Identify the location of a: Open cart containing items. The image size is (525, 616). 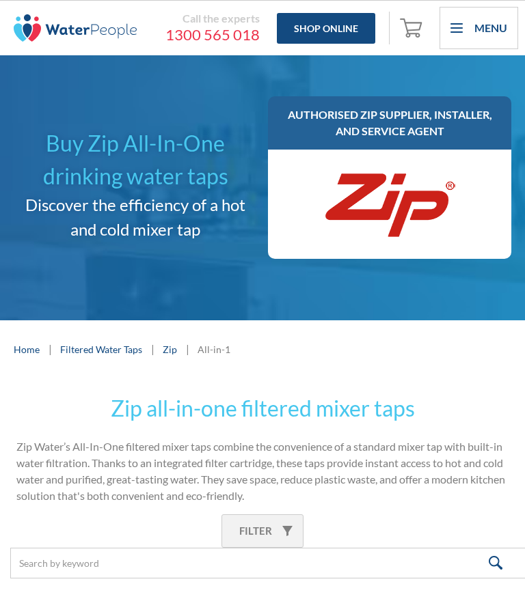
(413, 28).